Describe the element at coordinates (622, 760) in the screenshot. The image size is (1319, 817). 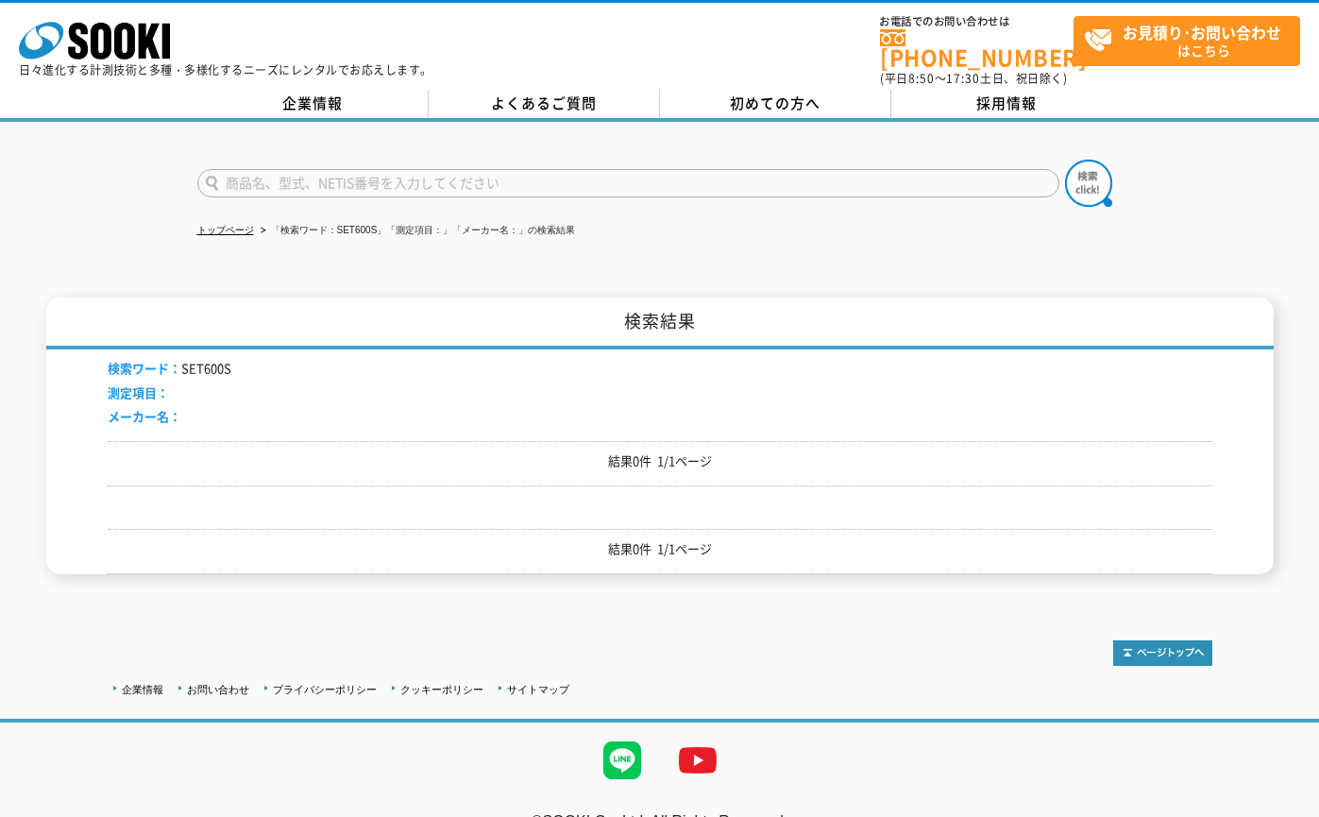
I see `img: LINE` at that location.